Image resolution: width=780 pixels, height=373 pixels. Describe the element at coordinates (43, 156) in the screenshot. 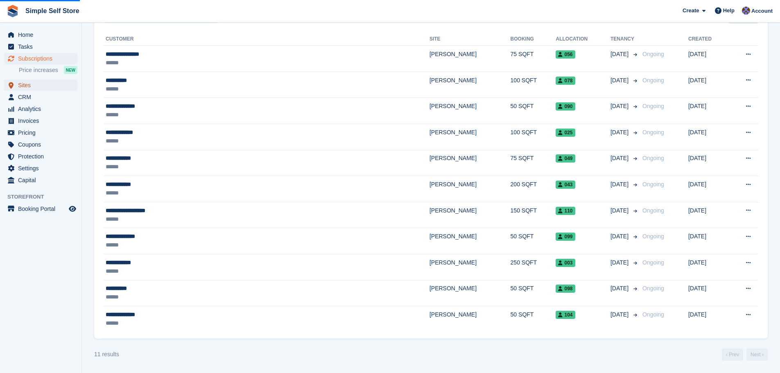

I see `span: Protection` at that location.